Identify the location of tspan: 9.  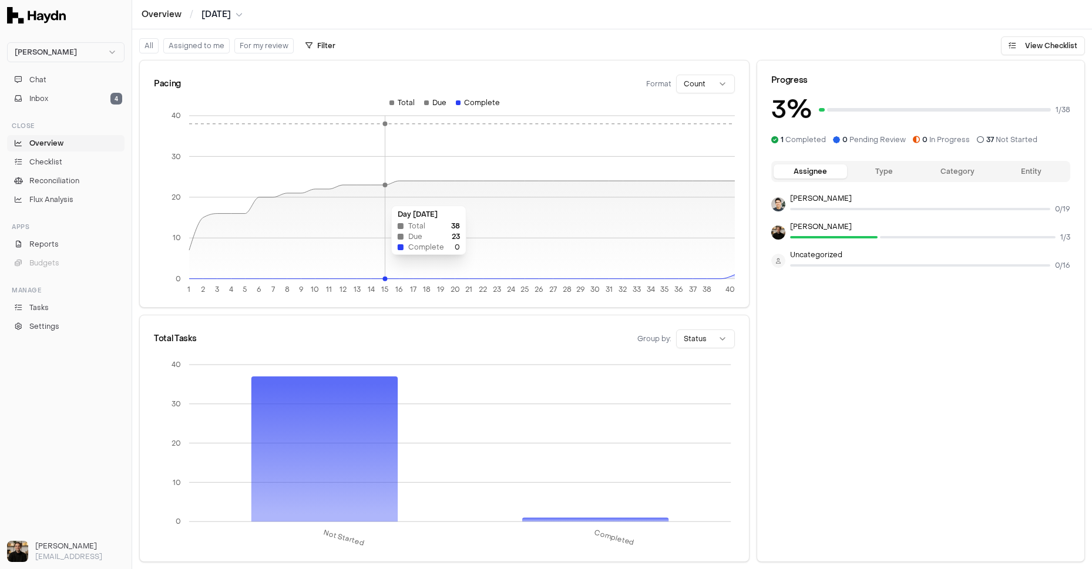
(301, 290).